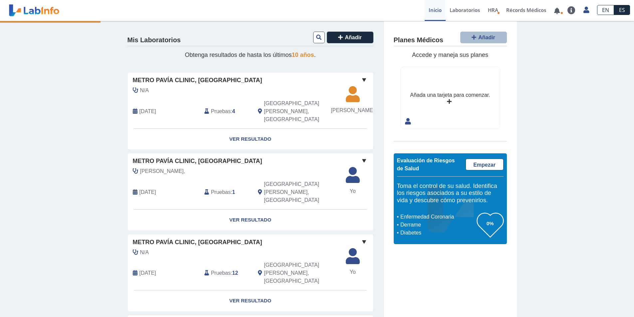 This screenshot has width=634, height=317. I want to click on h3: 0%, so click(490, 223).